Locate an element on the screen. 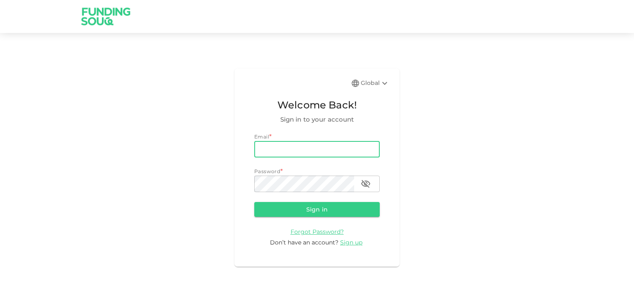  span: Don’t have an account? is located at coordinates (304, 243).